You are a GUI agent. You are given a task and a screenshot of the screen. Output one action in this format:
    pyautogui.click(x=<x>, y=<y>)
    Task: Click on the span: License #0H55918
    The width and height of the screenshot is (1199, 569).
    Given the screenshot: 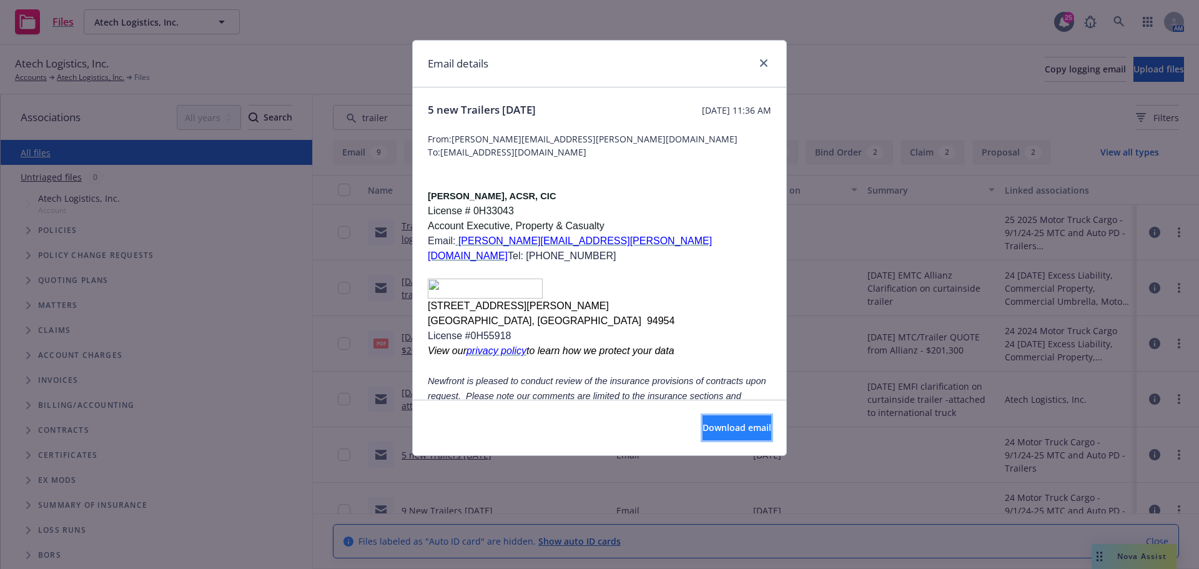 What is the action you would take?
    pyautogui.click(x=469, y=335)
    